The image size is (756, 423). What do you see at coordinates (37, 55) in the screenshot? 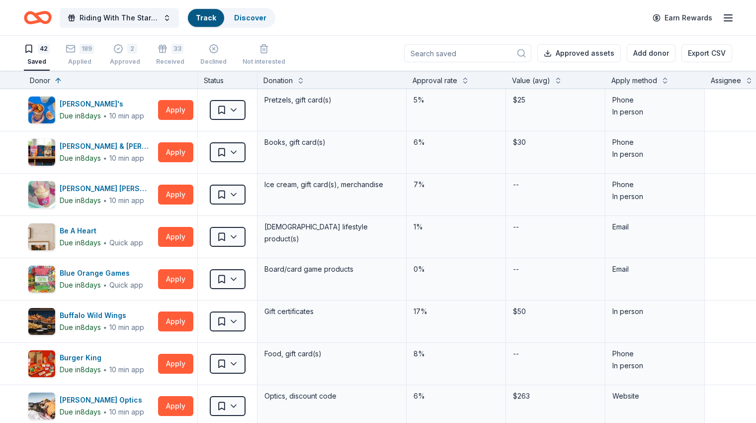
I see `button: 42Saved` at bounding box center [37, 55].